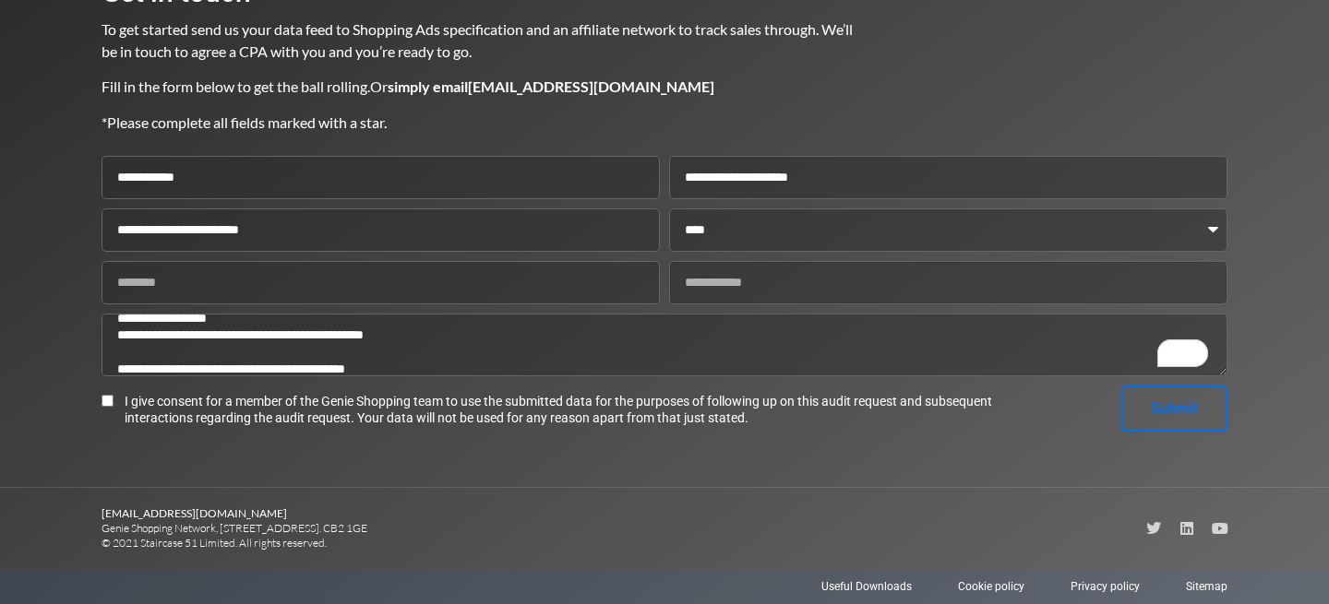  What do you see at coordinates (866, 587) in the screenshot?
I see `span: Useful Downloads` at bounding box center [866, 587].